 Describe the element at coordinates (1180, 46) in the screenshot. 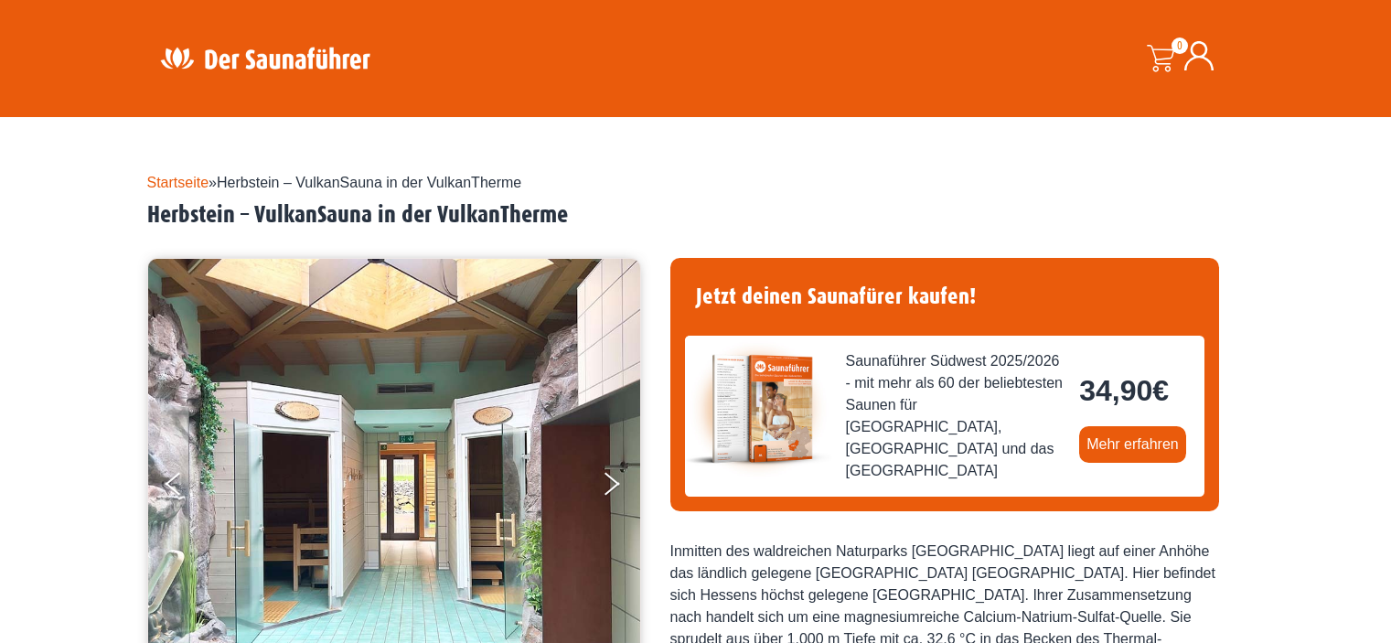

I see `span: 0` at that location.